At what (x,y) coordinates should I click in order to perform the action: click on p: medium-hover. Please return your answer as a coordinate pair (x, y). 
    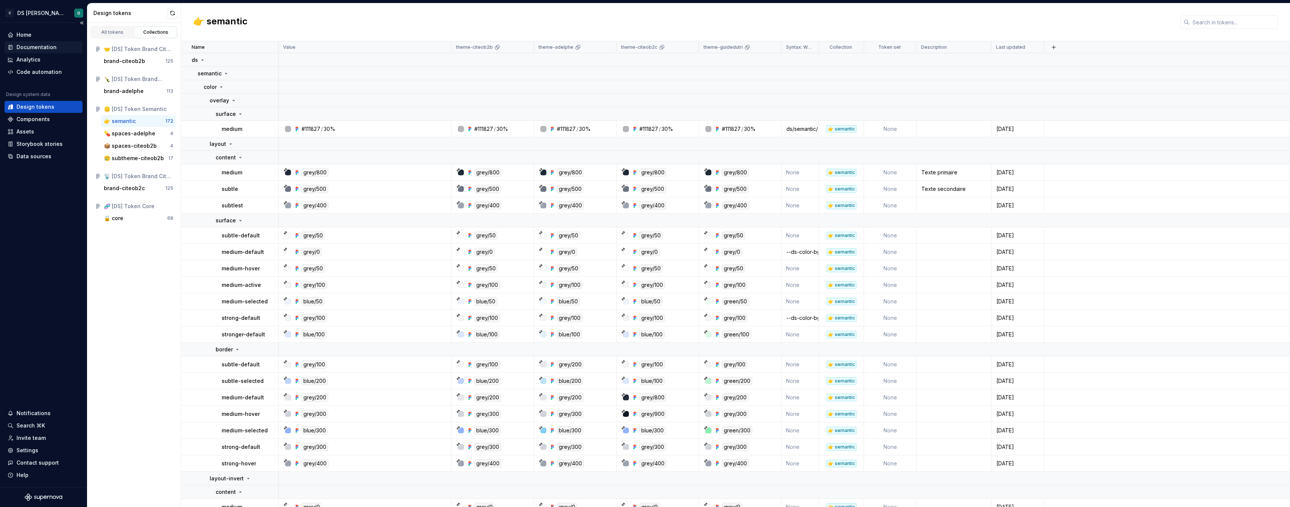
    Looking at the image, I should click on (241, 268).